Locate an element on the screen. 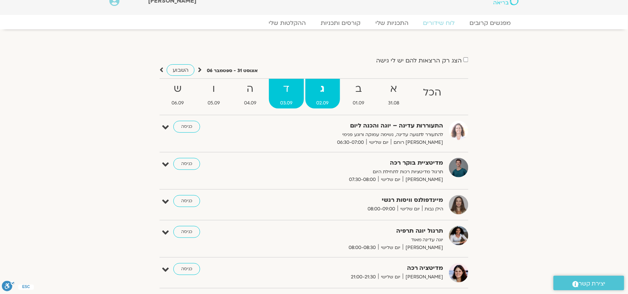  strong: ב is located at coordinates (358, 89).